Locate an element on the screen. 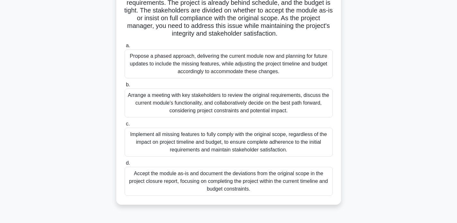  div: Implement all missing features to fully comply with the original scope, regardless of the impact ... is located at coordinates (229, 142).